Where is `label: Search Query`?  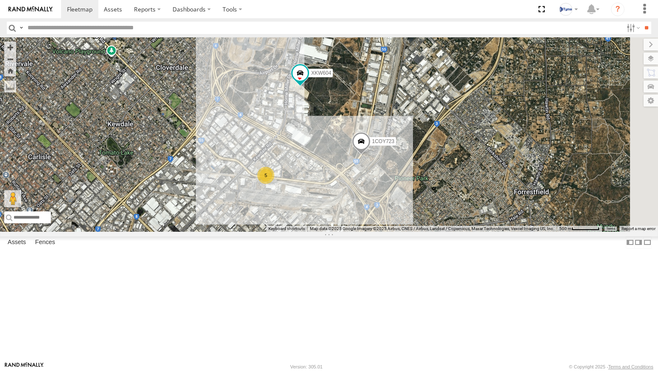
label: Search Query is located at coordinates (21, 28).